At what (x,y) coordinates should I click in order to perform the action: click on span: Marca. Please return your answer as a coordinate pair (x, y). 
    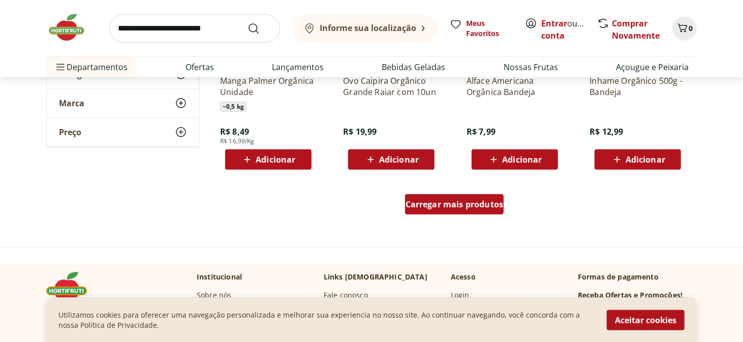
    Looking at the image, I should click on (72, 103).